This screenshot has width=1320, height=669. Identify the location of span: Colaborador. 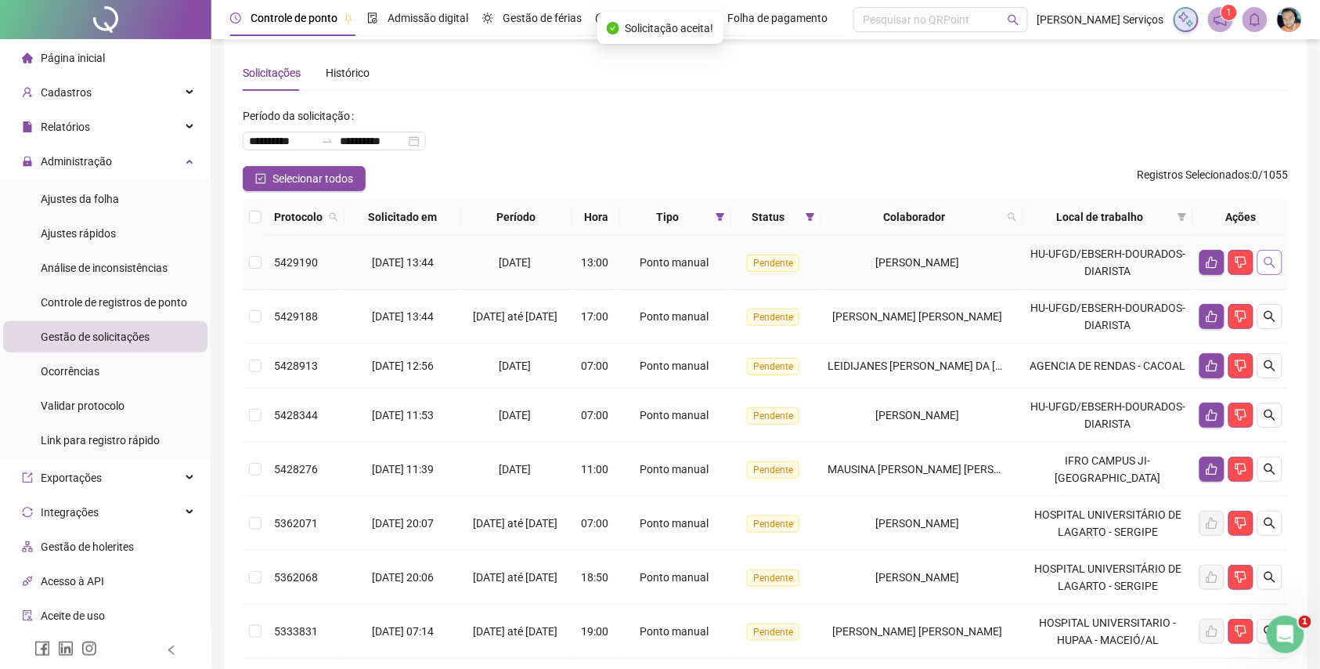
(915, 217).